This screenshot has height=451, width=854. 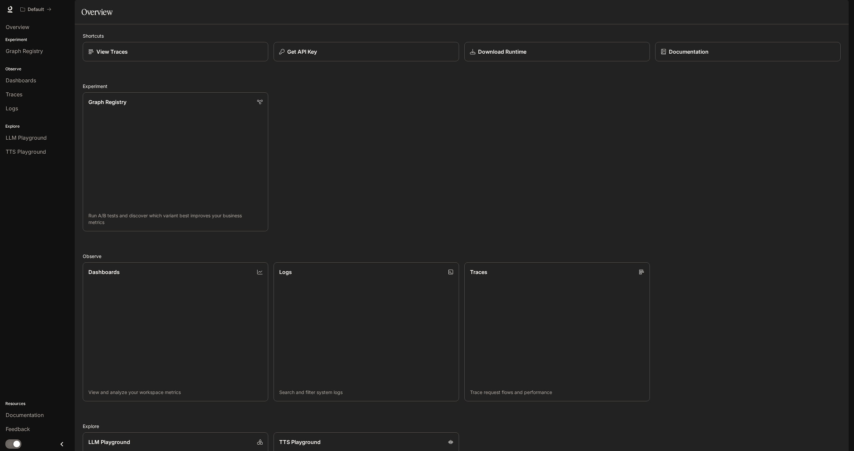 What do you see at coordinates (366, 52) in the screenshot?
I see `button: Get API Key` at bounding box center [366, 52].